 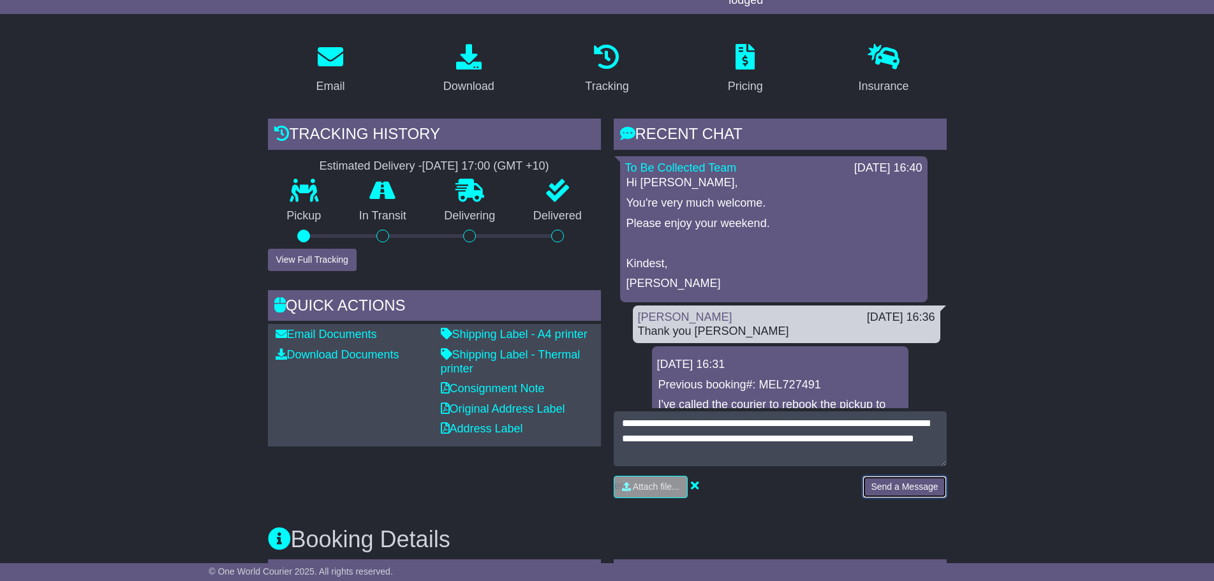 What do you see at coordinates (883, 86) in the screenshot?
I see `div: Insurance` at bounding box center [883, 86].